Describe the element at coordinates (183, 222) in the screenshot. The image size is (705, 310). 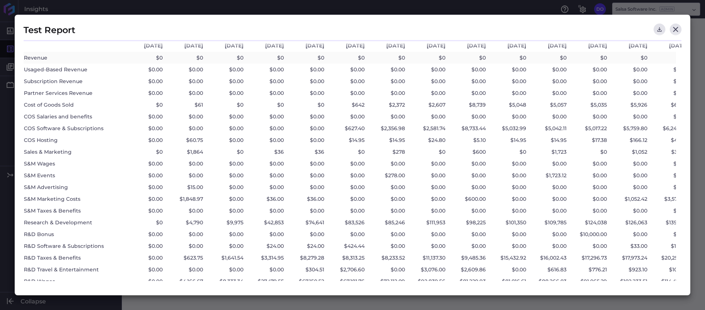
I see `div: $4,790` at that location.